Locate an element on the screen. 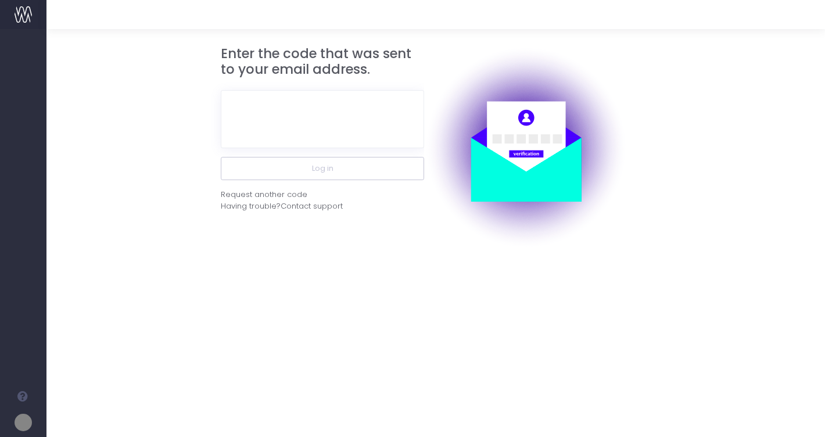 This screenshot has width=825, height=437. h3: Enter the code that was sent to your email address. is located at coordinates (322, 62).